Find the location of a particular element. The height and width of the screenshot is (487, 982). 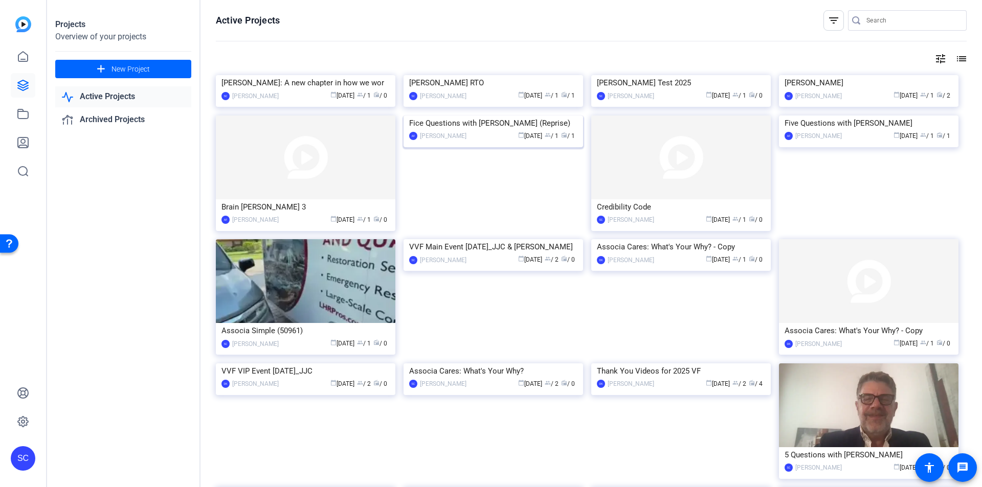

div: Credibility Code is located at coordinates (681, 207).